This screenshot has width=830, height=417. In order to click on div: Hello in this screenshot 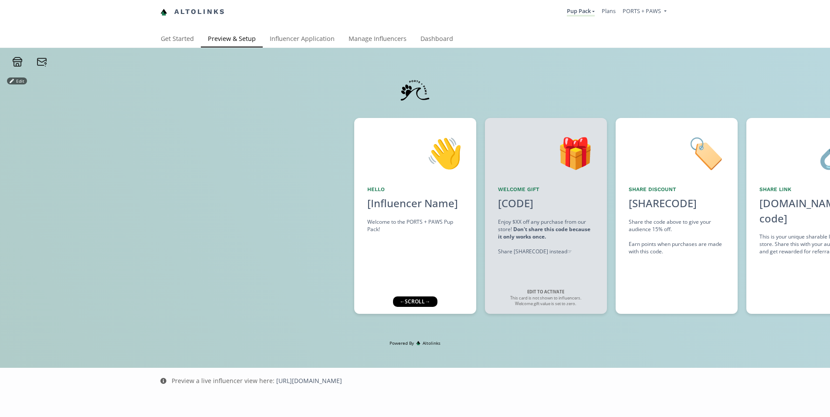, I will do `click(415, 190)`.